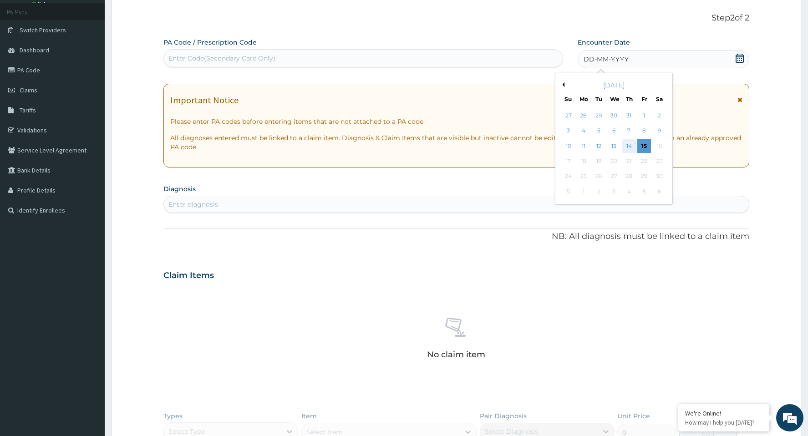 This screenshot has height=436, width=808. Describe the element at coordinates (645, 177) in the screenshot. I see `div: Not available Friday, August 29th, 2025` at that location.